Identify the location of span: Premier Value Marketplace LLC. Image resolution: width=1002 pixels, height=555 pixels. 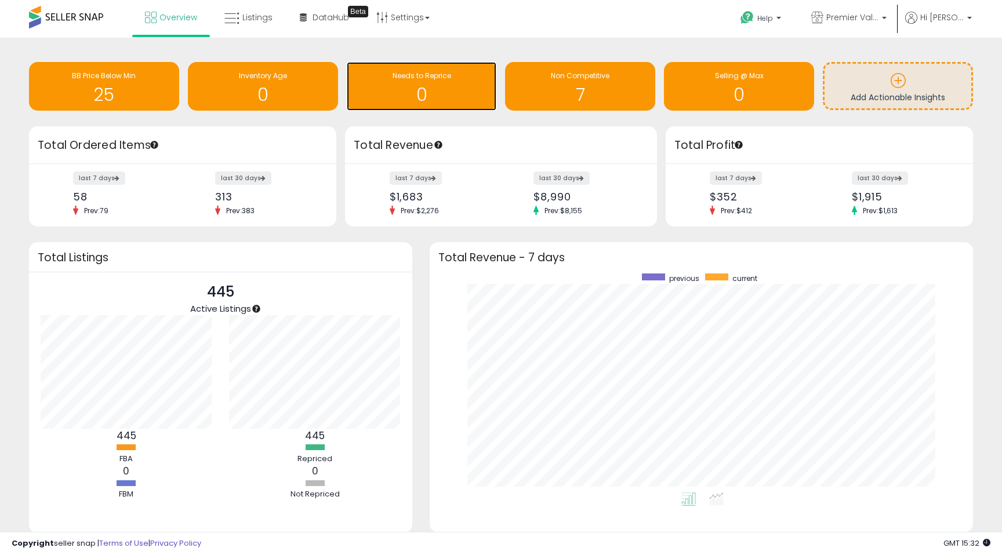
(852, 17).